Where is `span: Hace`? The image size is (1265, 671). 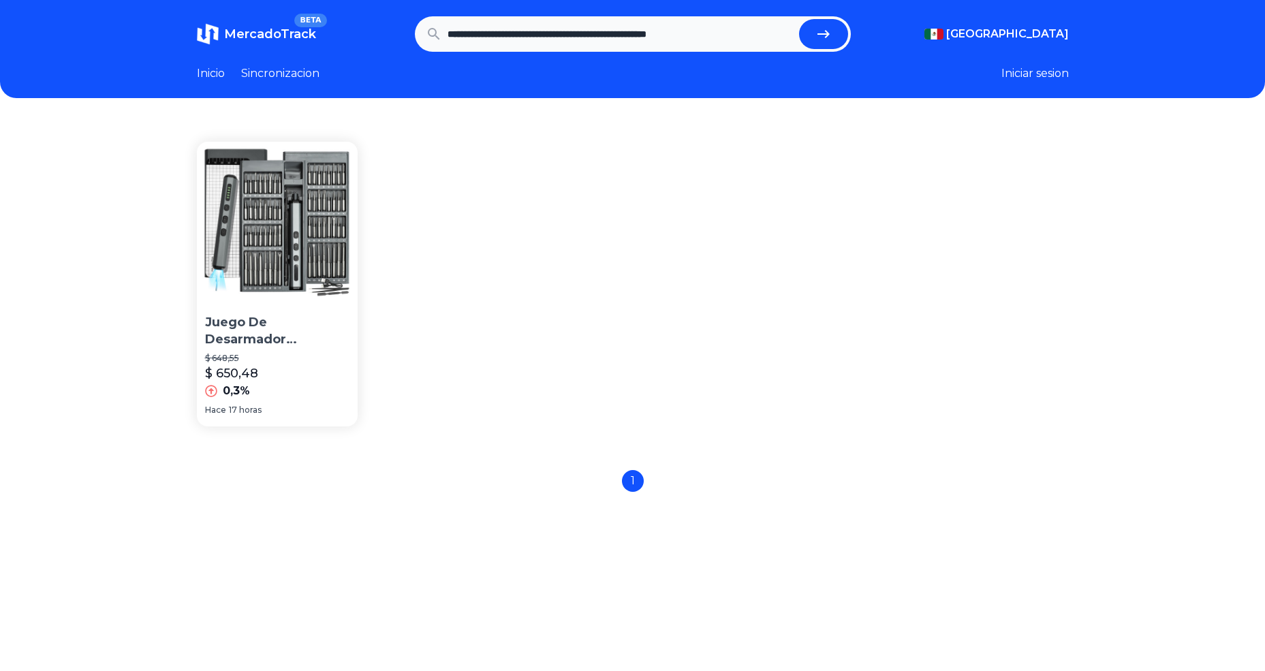
span: Hace is located at coordinates (215, 410).